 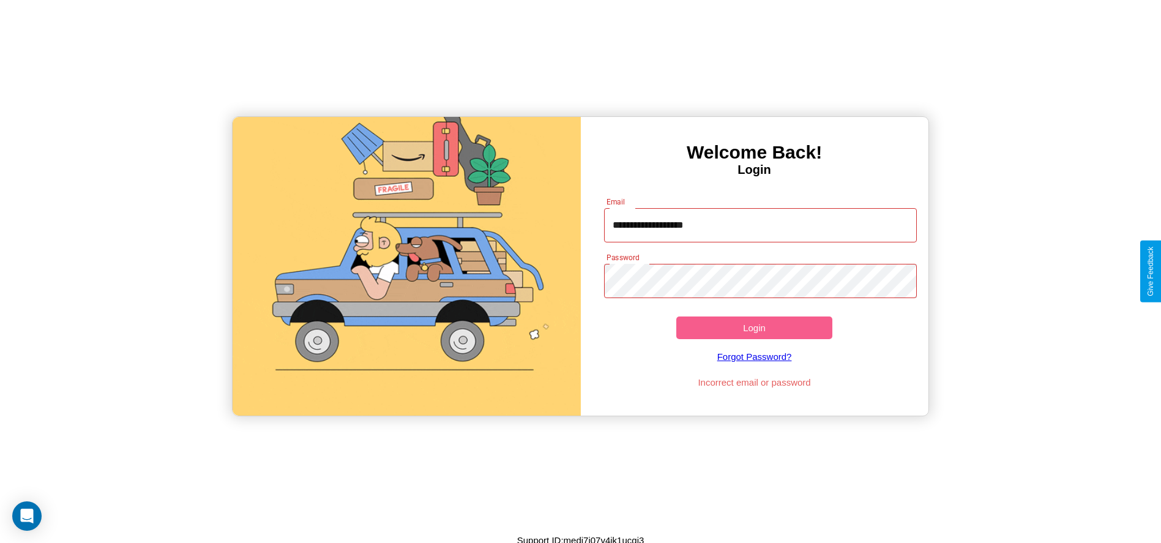 I want to click on label: Password, so click(x=623, y=257).